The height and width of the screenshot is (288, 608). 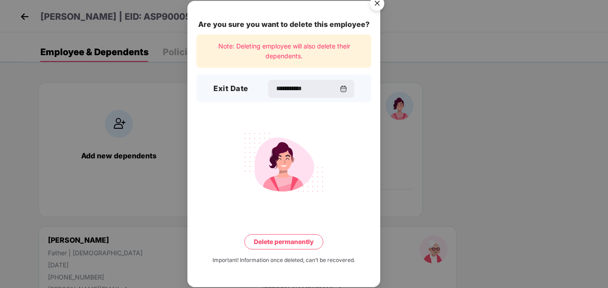 I want to click on img: svg+xml;base64,PHN2ZyBpZD0iQ2FsZW5kYXItMzJ4MzIiIHhtbG5zPSJodHRwOi8vd3d3LnczLm9yZy8yMDAwL3N2ZyIgd2..., so click(x=343, y=89).